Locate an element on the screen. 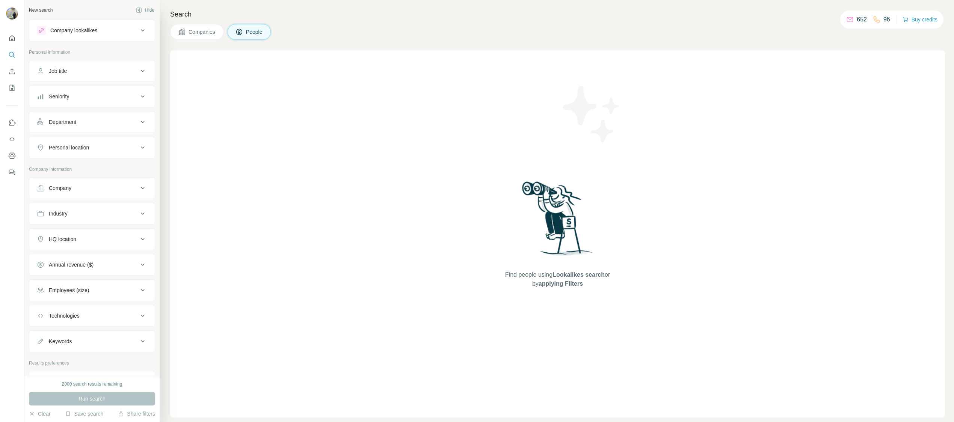 Image resolution: width=954 pixels, height=422 pixels. button: Industry is located at coordinates (92, 214).